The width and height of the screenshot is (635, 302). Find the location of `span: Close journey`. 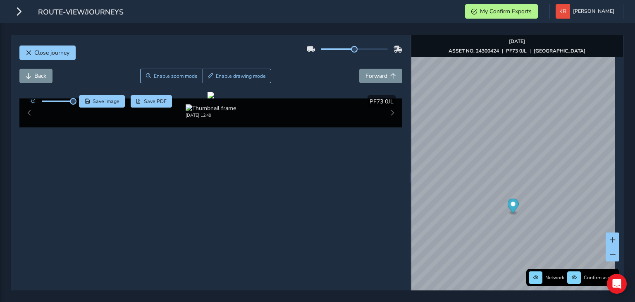

span: Close journey is located at coordinates (52, 53).